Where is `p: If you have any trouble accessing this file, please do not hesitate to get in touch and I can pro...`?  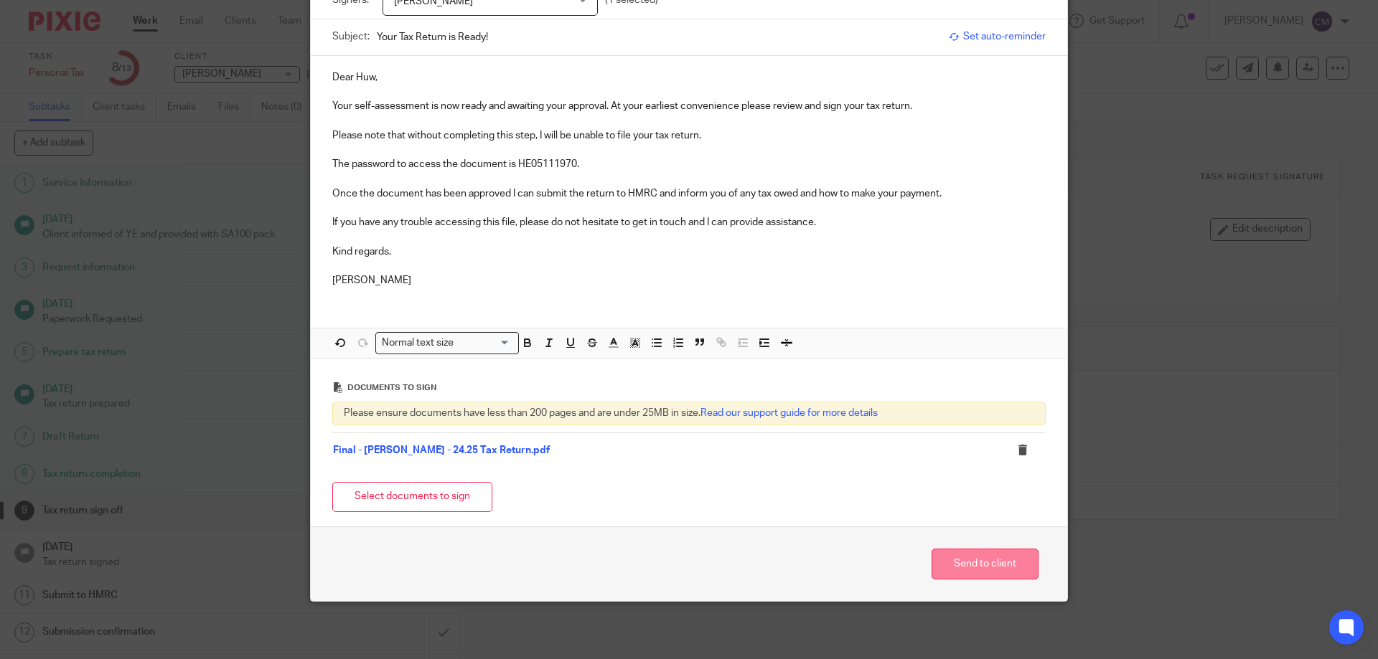 p: If you have any trouble accessing this file, please do not hesitate to get in touch and I can pro... is located at coordinates (689, 222).